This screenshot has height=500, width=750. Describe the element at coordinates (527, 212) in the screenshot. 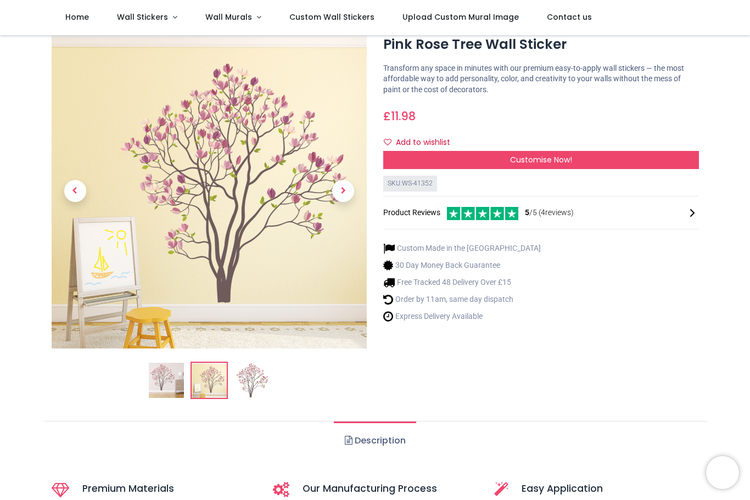

I see `span: 5` at that location.